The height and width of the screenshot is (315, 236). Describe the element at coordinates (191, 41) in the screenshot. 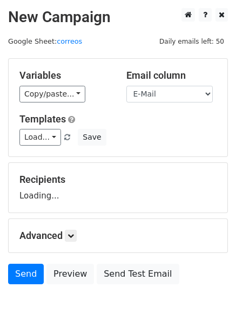

I see `a: Daily emails left: 50` at that location.